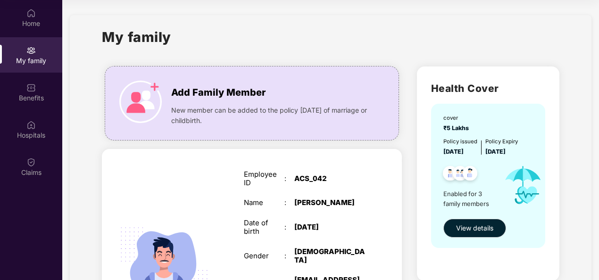 This screenshot has width=599, height=280. What do you see at coordinates (329, 179) in the screenshot?
I see `div: ACS_042` at bounding box center [329, 179].